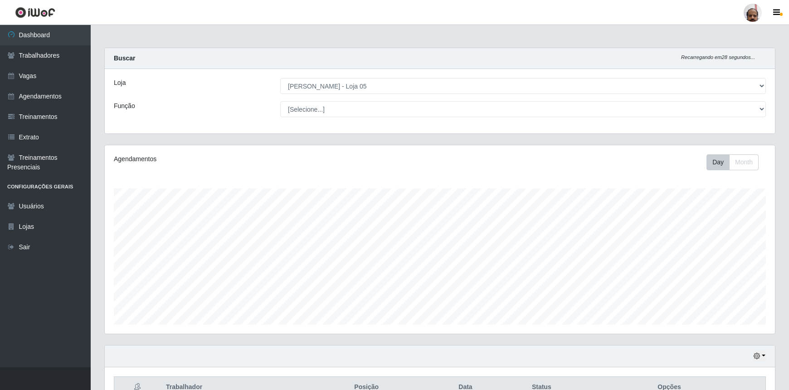 The image size is (789, 390). What do you see at coordinates (35, 12) in the screenshot?
I see `img: CoreUI Logo` at bounding box center [35, 12].